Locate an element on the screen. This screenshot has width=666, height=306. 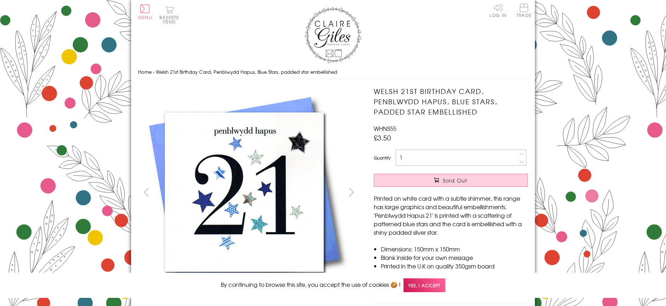
span: WHNS55 is located at coordinates (385, 128).